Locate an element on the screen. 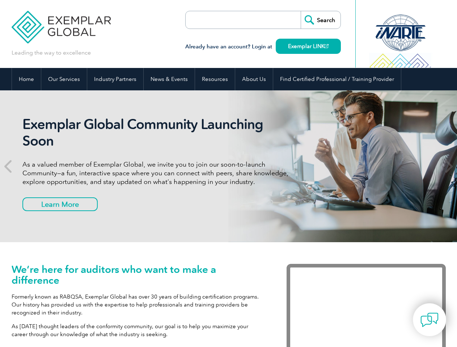 The height and width of the screenshot is (347, 457). p: Formerly known as RABQSA, Exemplar Global has over 30 years of building certification programs. O... is located at coordinates (138, 305).